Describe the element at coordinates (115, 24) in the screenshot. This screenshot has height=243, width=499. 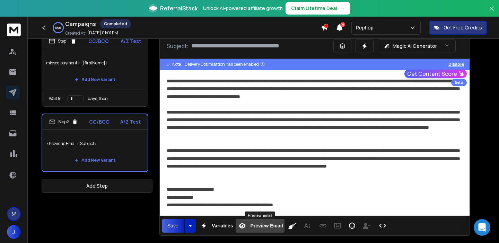
I see `div: Completed` at that location.